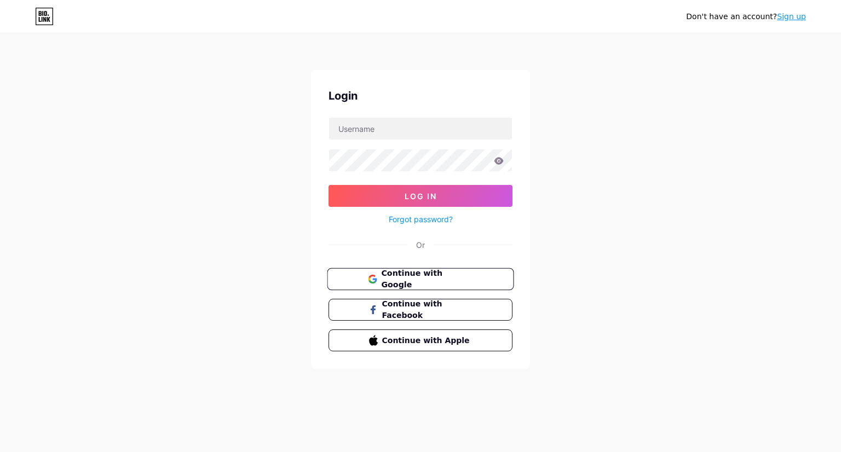  Describe the element at coordinates (420, 196) in the screenshot. I see `button: Log In` at that location.